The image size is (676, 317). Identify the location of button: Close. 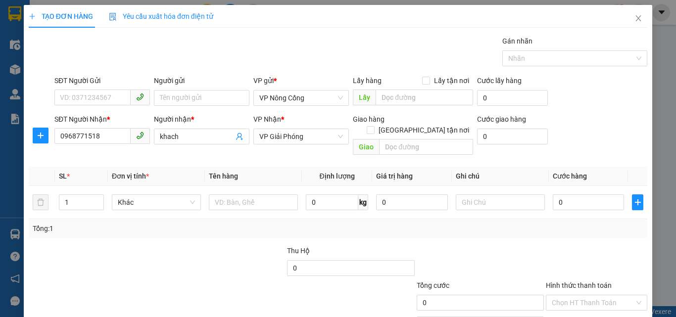
(639, 19).